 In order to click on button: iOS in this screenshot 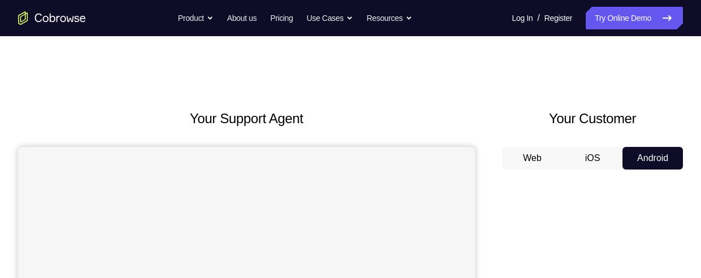, I will do `click(592, 158)`.